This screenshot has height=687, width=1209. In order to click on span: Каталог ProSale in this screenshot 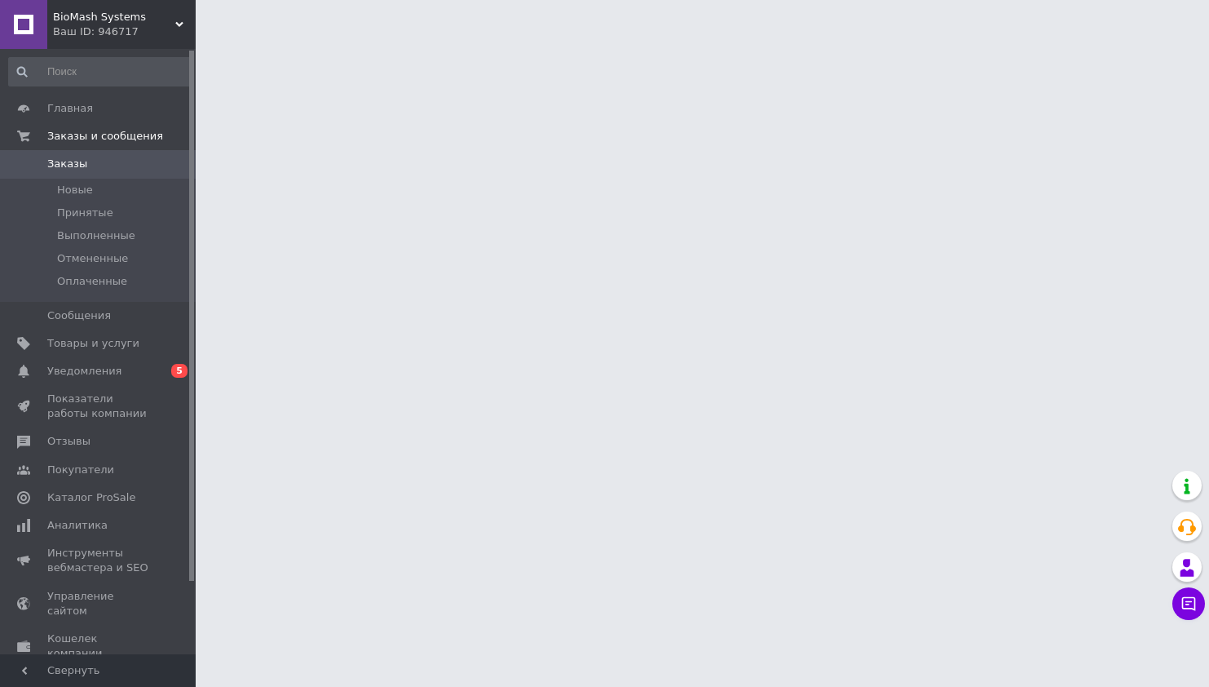, I will do `click(91, 497)`.